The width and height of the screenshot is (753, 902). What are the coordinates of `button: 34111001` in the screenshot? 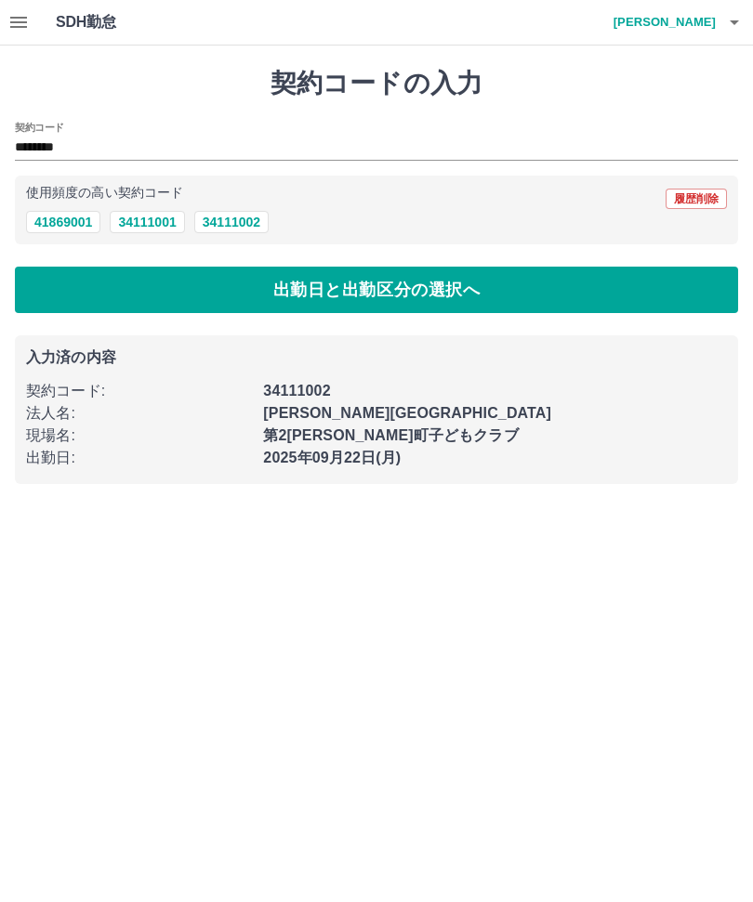 It's located at (147, 222).